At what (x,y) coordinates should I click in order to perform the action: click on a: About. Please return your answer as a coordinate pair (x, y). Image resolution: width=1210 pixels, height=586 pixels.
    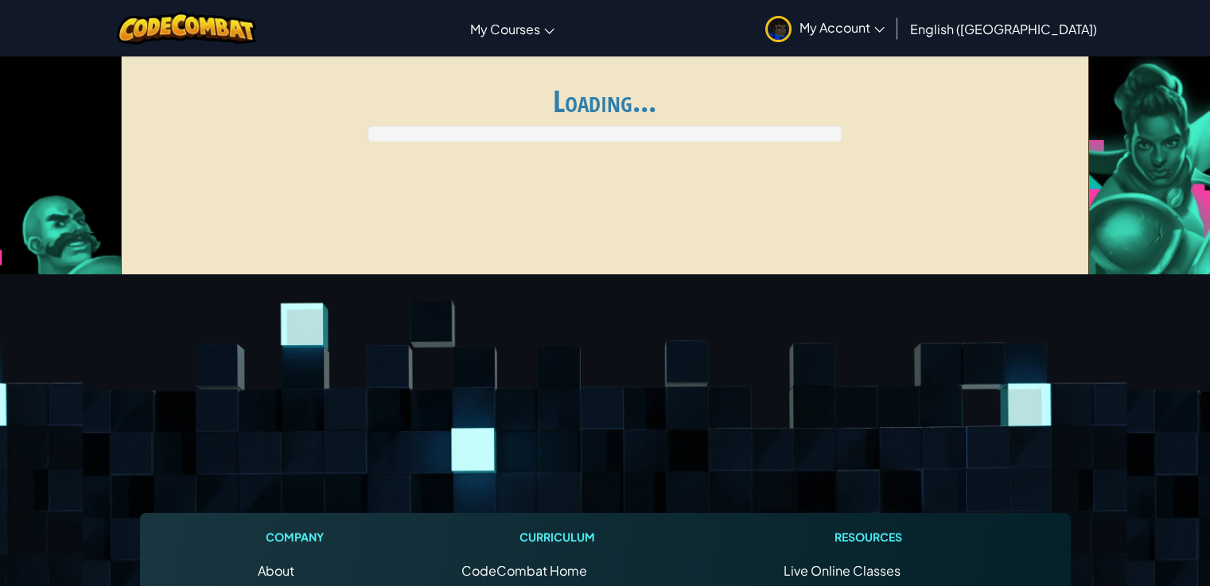
    Looking at the image, I should click on (276, 570).